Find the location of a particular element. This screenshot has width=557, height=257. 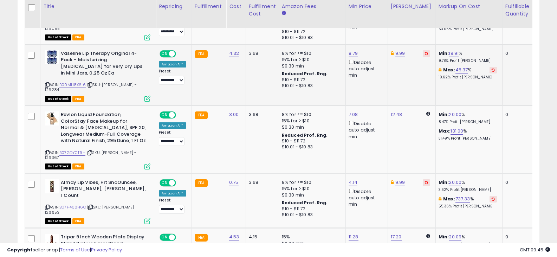

a: 11.28 is located at coordinates (354, 237).